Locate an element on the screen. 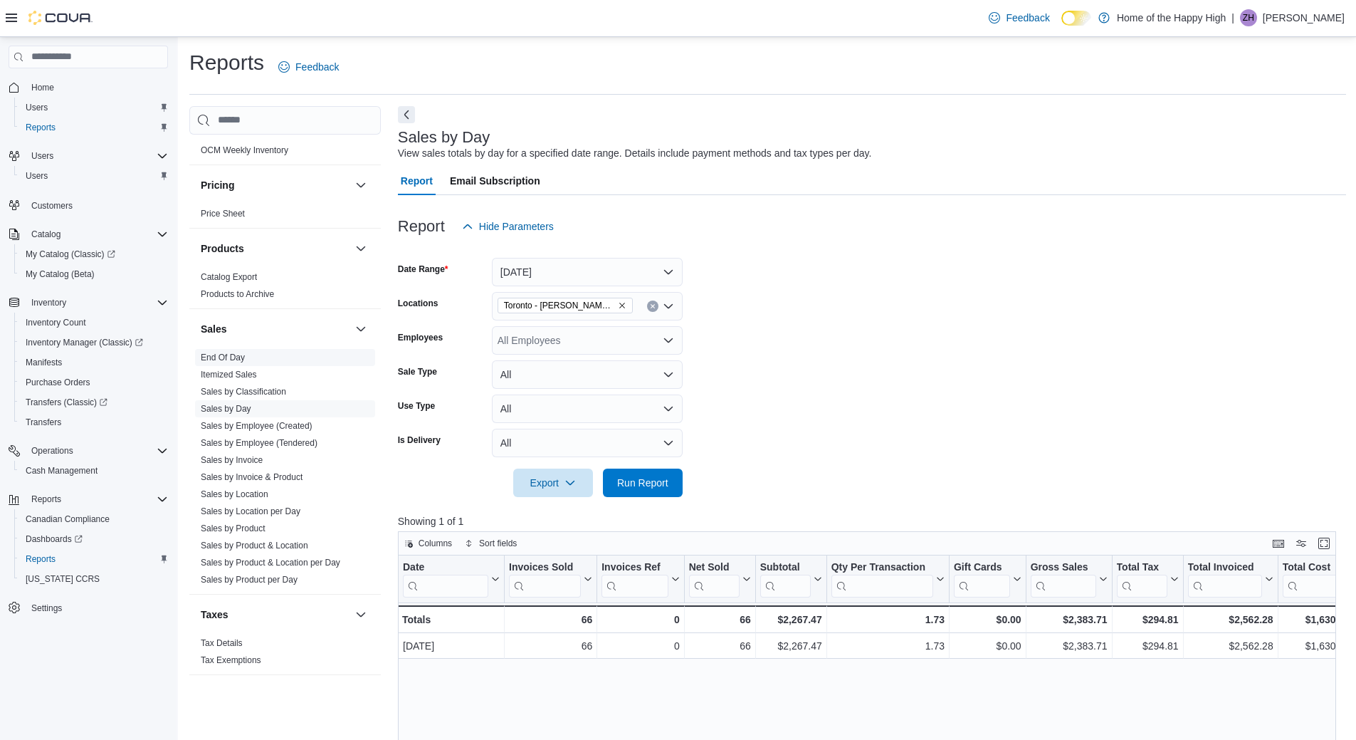 The image size is (1356, 740). div: $2,383.71 is located at coordinates (1069, 646).